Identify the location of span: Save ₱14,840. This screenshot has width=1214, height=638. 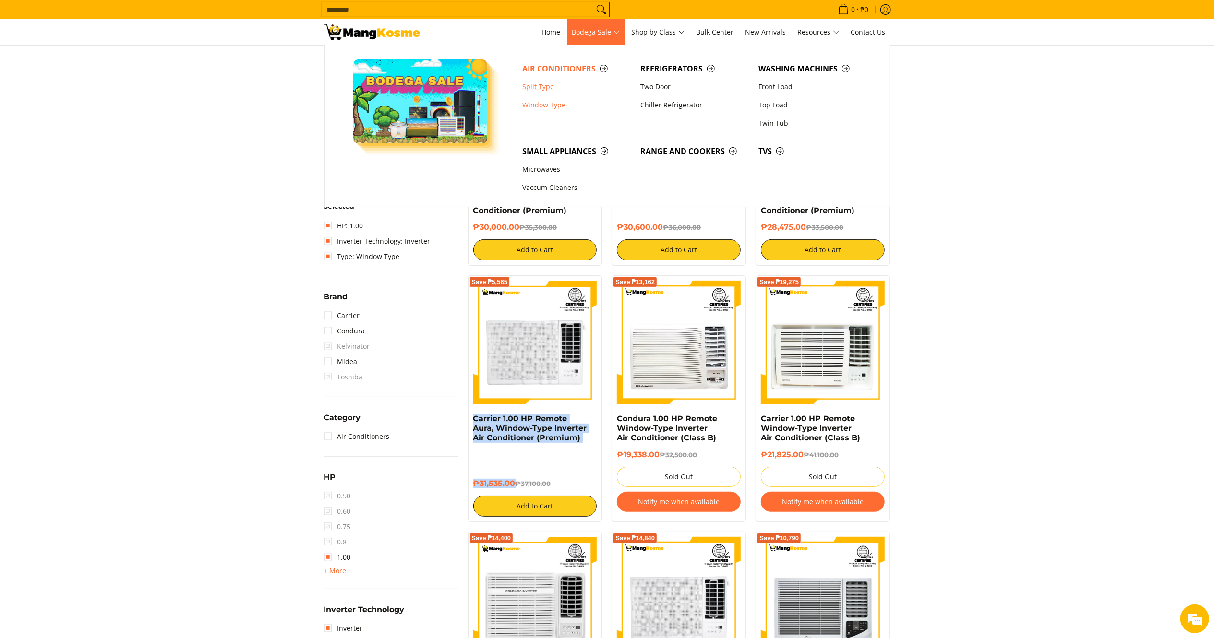
(635, 538).